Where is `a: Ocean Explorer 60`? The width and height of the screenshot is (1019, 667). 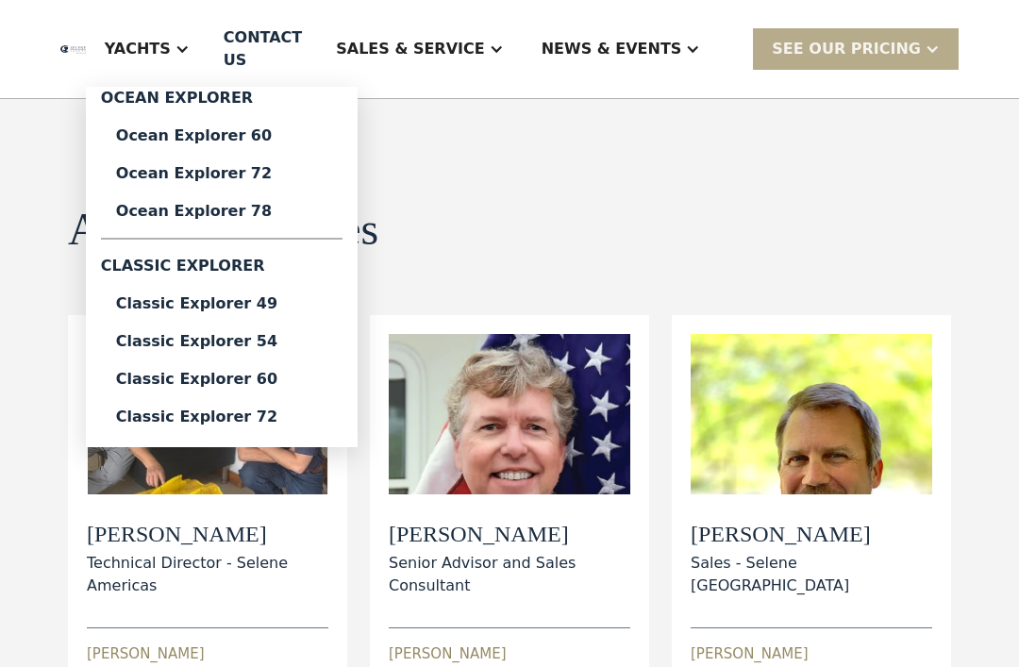
a: Ocean Explorer 60 is located at coordinates (222, 136).